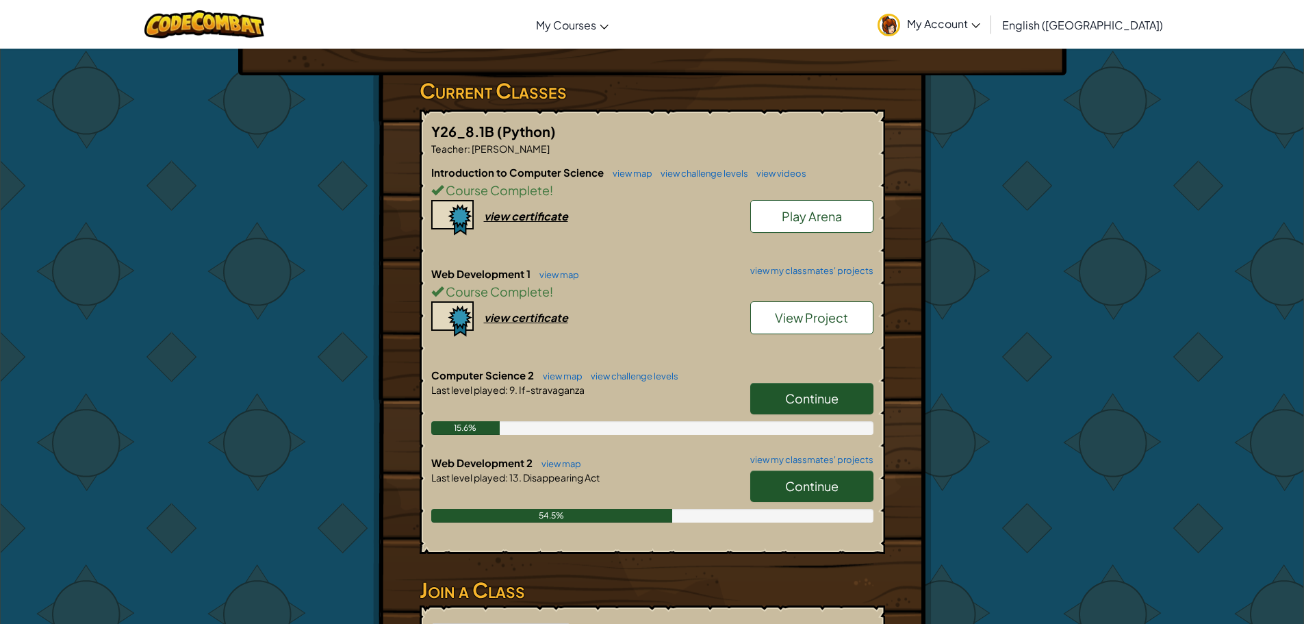  I want to click on div: 15.6%, so click(466, 428).